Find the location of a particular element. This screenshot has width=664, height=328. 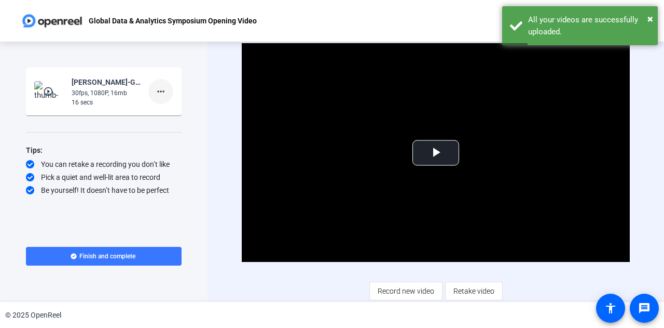

div: Pick a quiet and well-lit area to record is located at coordinates (104, 177).